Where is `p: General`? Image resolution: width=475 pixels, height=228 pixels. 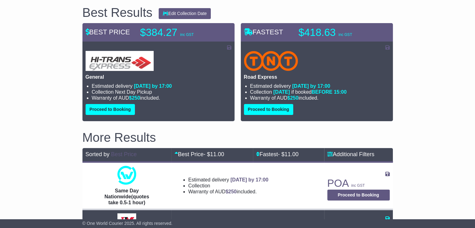
p: General is located at coordinates (158, 77).